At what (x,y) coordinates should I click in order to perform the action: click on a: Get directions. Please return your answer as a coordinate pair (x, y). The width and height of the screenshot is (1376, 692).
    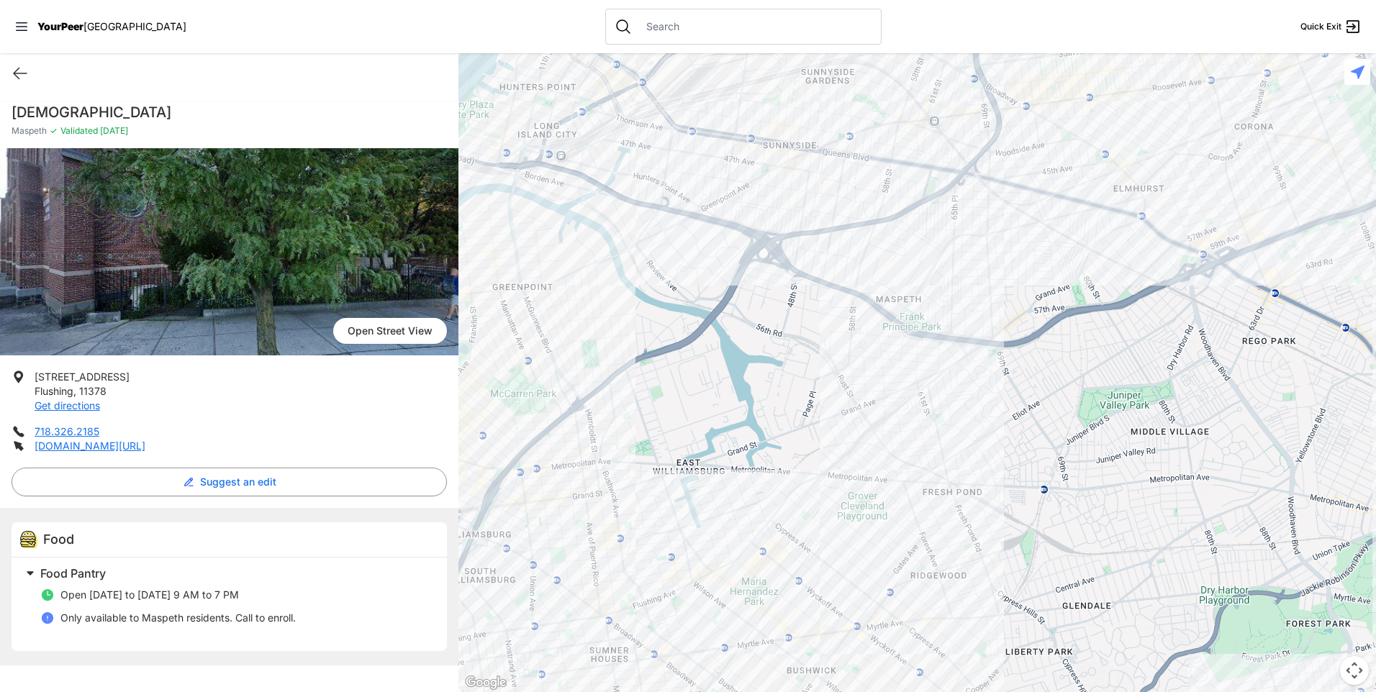
    Looking at the image, I should click on (67, 405).